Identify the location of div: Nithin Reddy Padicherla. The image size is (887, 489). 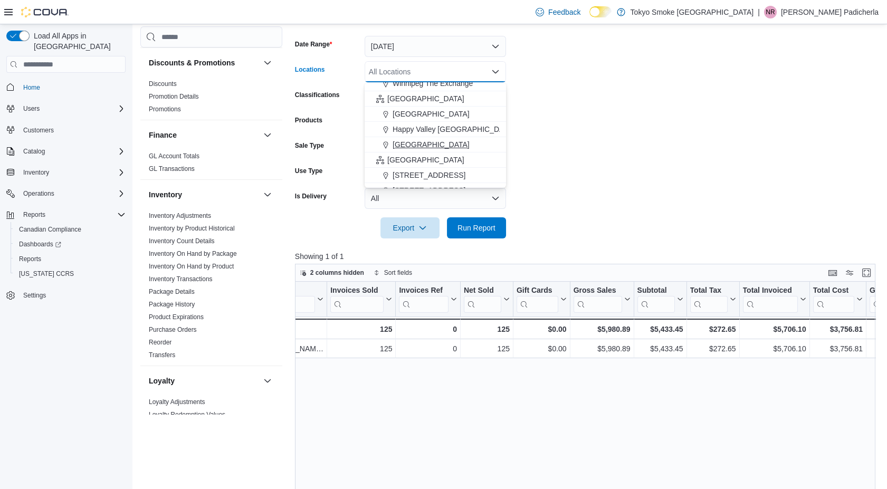
(771, 12).